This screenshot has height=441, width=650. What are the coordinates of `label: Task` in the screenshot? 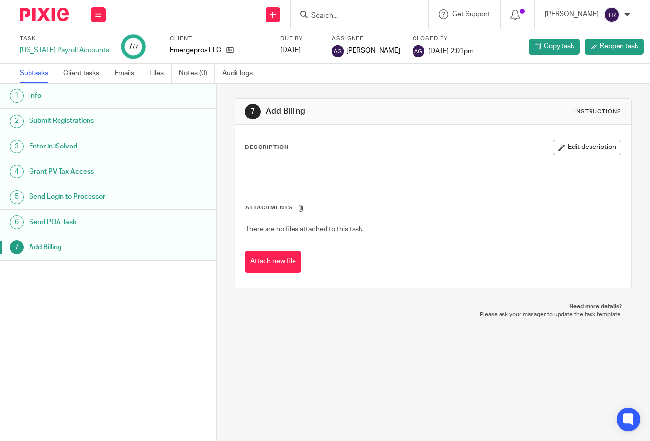 It's located at (64, 39).